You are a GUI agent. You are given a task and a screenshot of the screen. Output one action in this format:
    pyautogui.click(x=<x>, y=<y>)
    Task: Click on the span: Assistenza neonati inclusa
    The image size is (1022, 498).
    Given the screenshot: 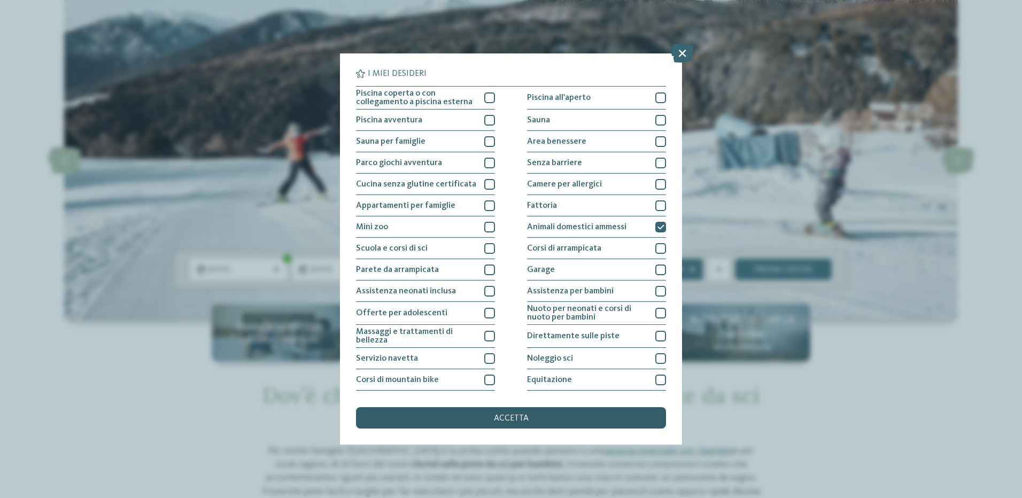 What is the action you would take?
    pyautogui.click(x=406, y=291)
    